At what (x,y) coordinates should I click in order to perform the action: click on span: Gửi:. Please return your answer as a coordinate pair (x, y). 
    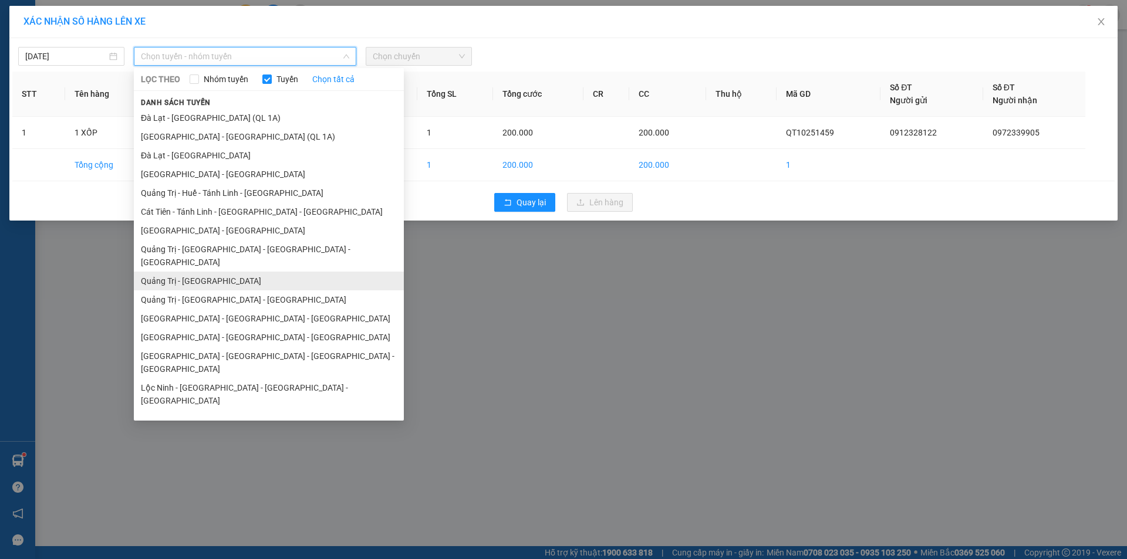
    Looking at the image, I should click on (19, 17).